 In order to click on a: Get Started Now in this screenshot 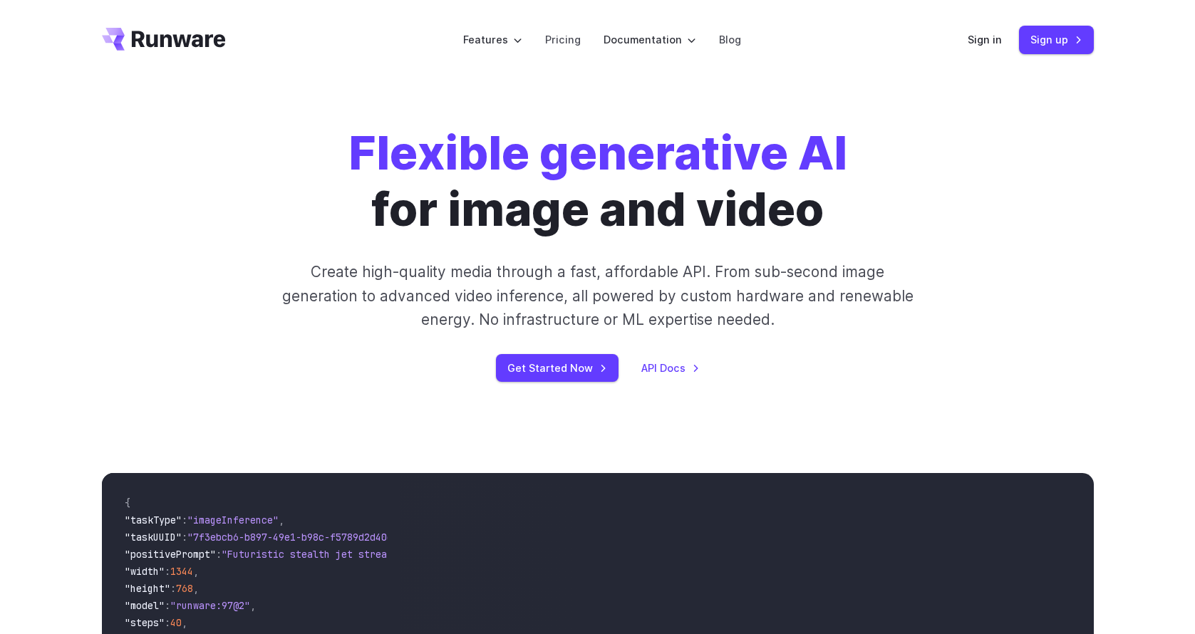, I will do `click(557, 368)`.